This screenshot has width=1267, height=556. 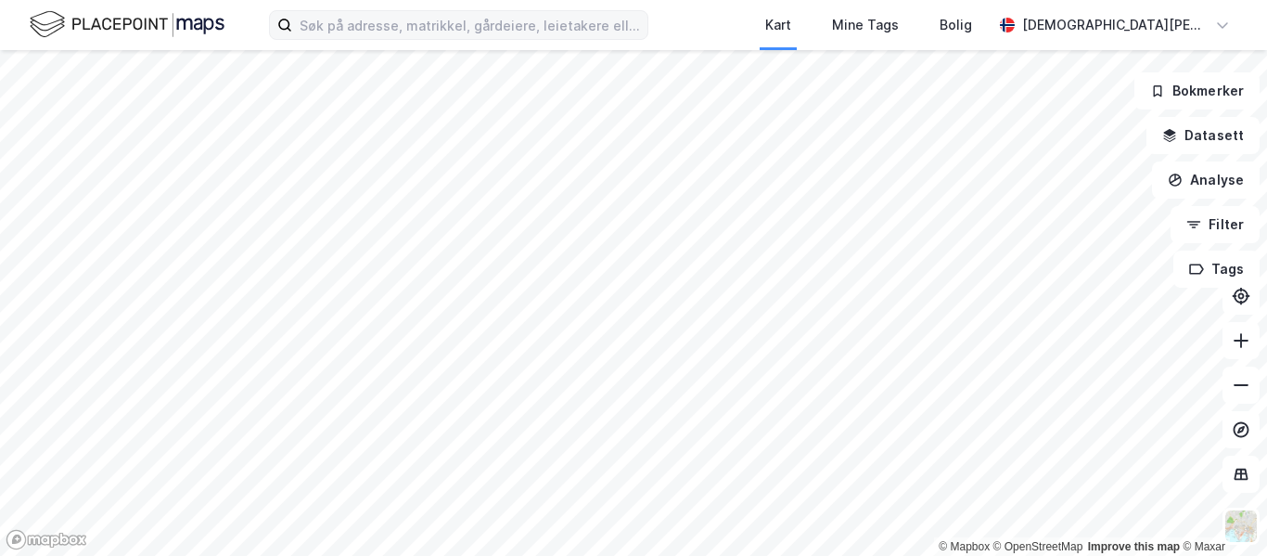 I want to click on button: Analyse, so click(x=1206, y=180).